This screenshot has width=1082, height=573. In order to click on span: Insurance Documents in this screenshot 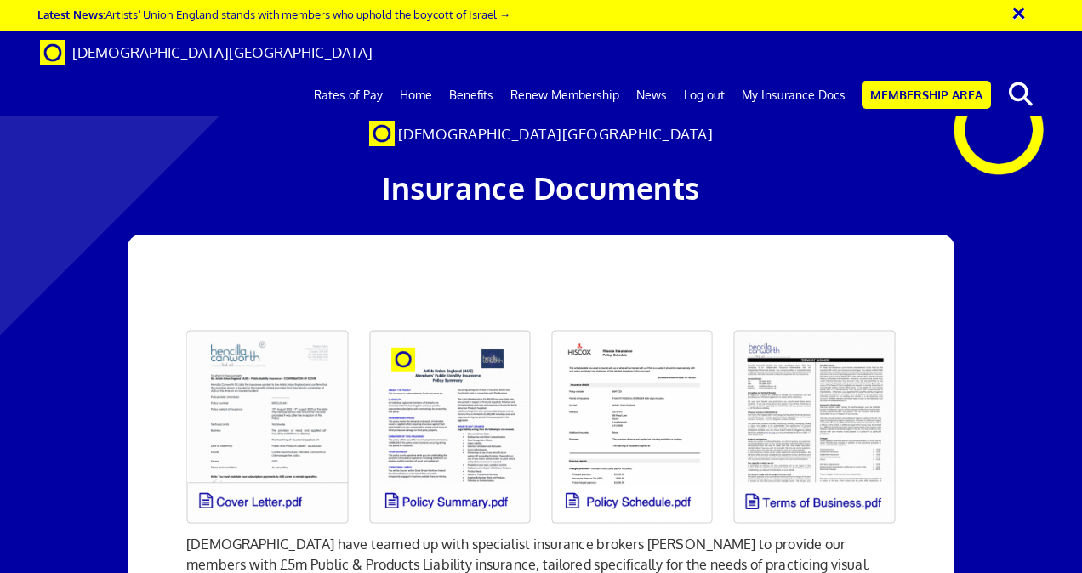, I will do `click(541, 187)`.